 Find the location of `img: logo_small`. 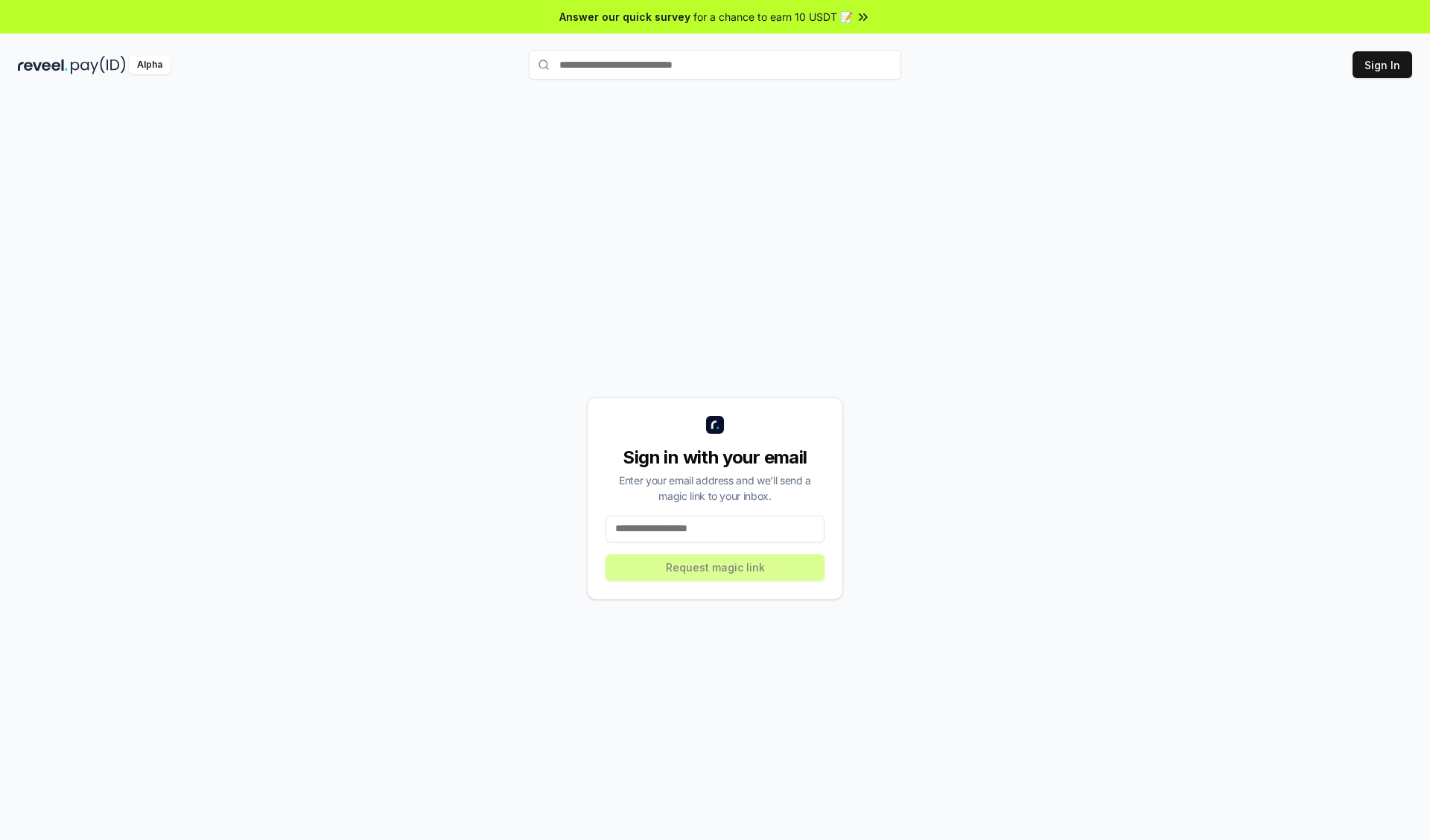

img: logo_small is located at coordinates (715, 425).